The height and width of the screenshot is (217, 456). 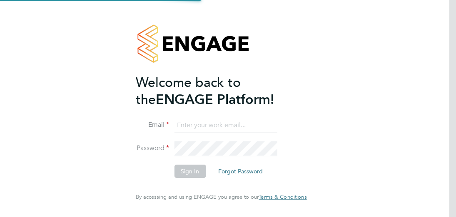 What do you see at coordinates (225, 126) in the screenshot?
I see `input: Enter your work email...` at bounding box center [225, 126].